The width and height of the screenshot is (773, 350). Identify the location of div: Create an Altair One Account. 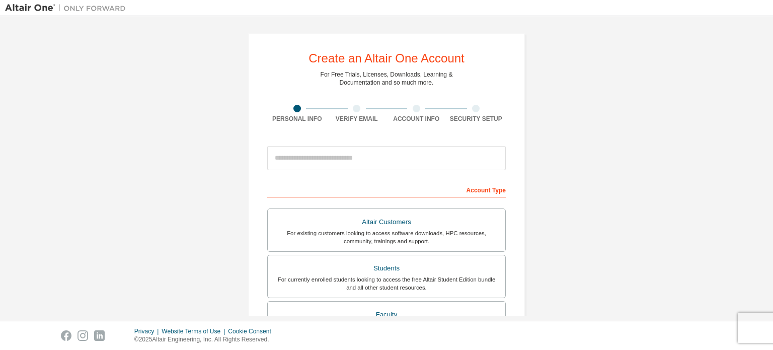
(386, 58).